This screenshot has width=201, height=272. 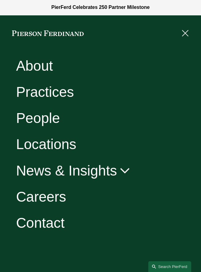 I want to click on a: Search this site, so click(x=170, y=266).